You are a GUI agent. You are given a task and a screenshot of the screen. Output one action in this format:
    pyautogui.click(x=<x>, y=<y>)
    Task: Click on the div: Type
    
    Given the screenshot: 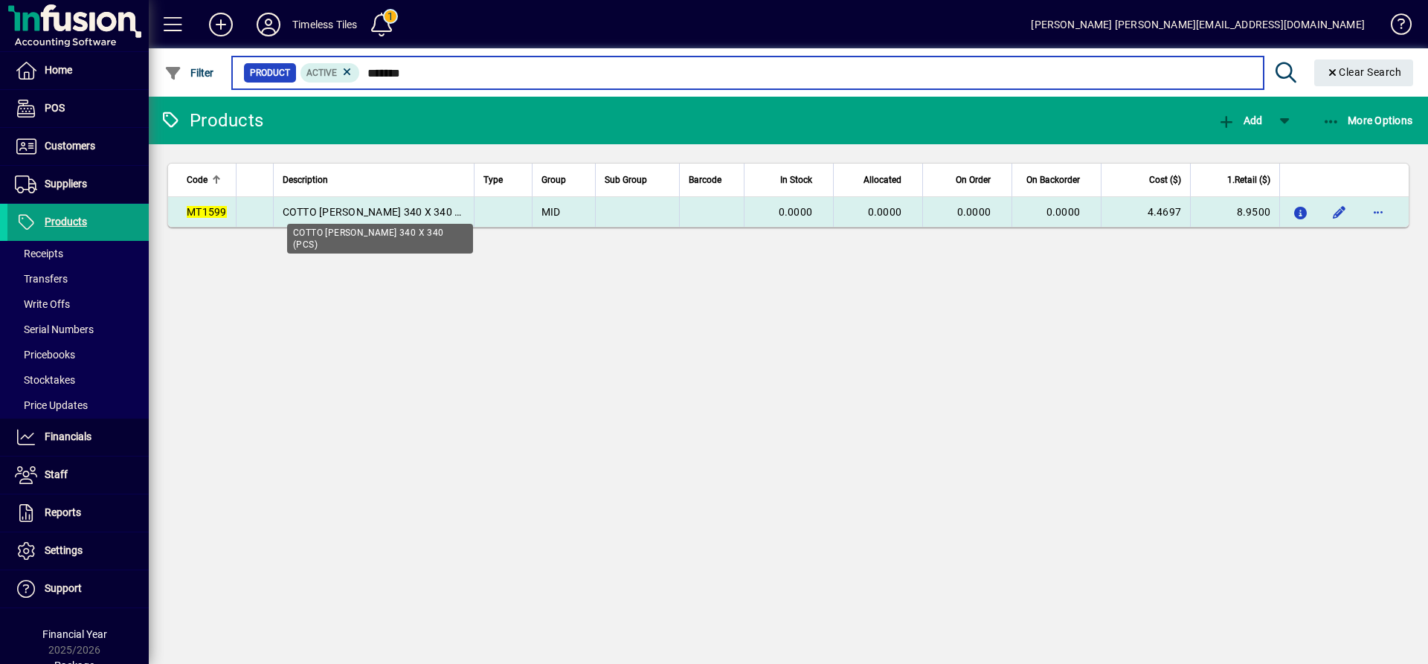 What is the action you would take?
    pyautogui.click(x=503, y=180)
    